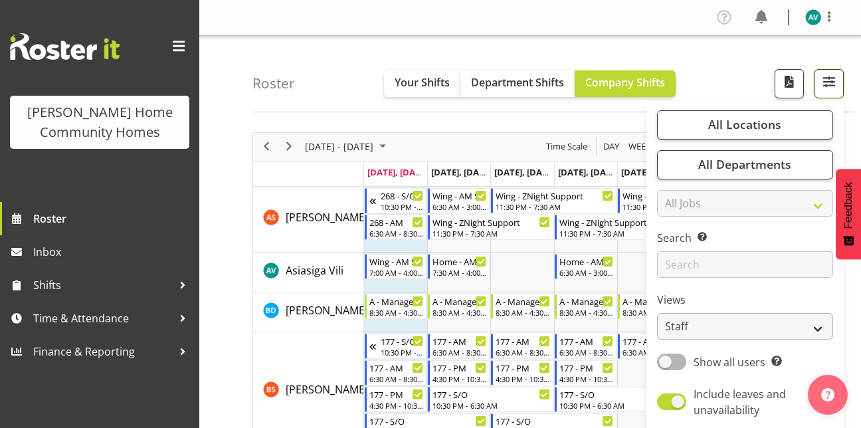 This screenshot has width=861, height=428. Describe the element at coordinates (459, 267) in the screenshot. I see `div: Asiasiga Vili"s event - Home - AM Support 3 Begin From Tuesday, August 12, 2025 at 7:30:00 AM GMT...` at that location.